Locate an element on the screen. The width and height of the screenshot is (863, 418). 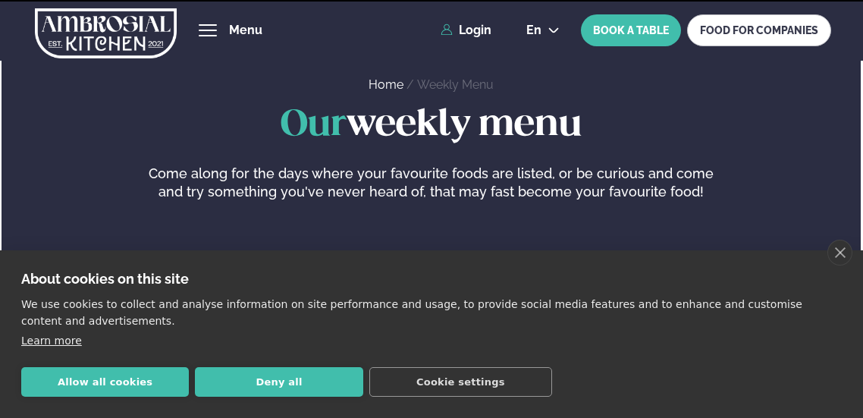
a: FOOD FOR COMPANIES is located at coordinates (760, 30).